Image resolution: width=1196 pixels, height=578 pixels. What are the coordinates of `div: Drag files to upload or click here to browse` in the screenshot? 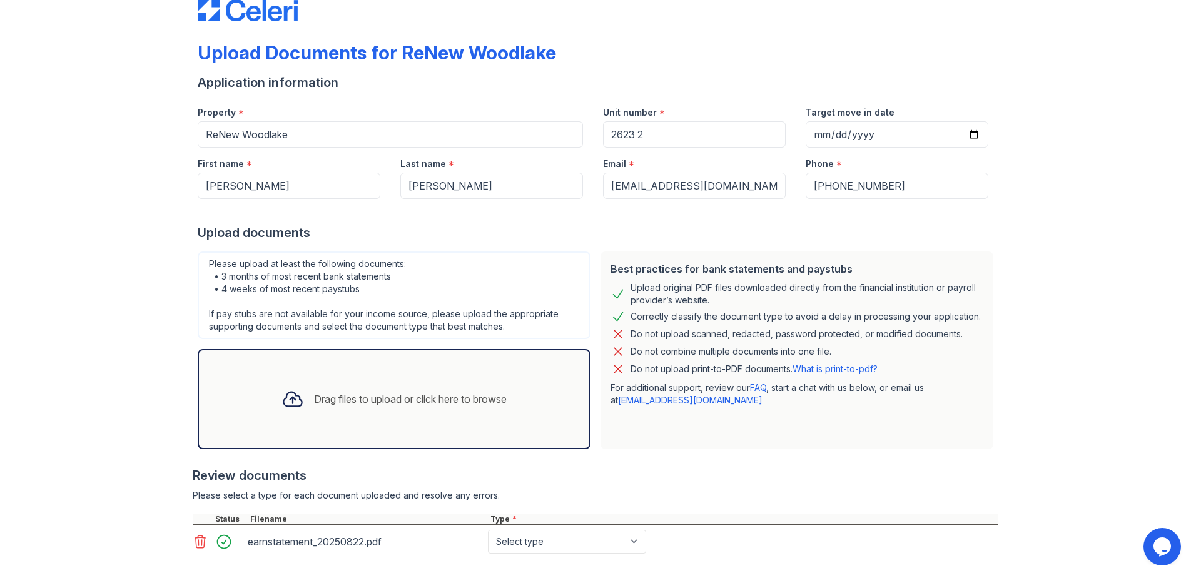 It's located at (410, 399).